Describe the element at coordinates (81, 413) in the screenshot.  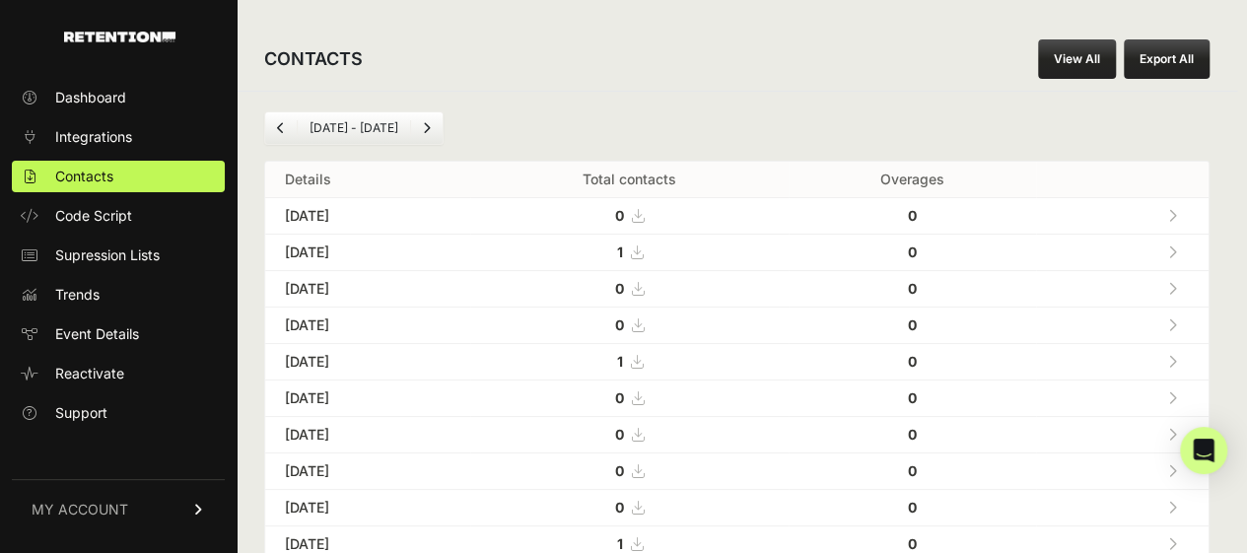
I see `span: Support` at that location.